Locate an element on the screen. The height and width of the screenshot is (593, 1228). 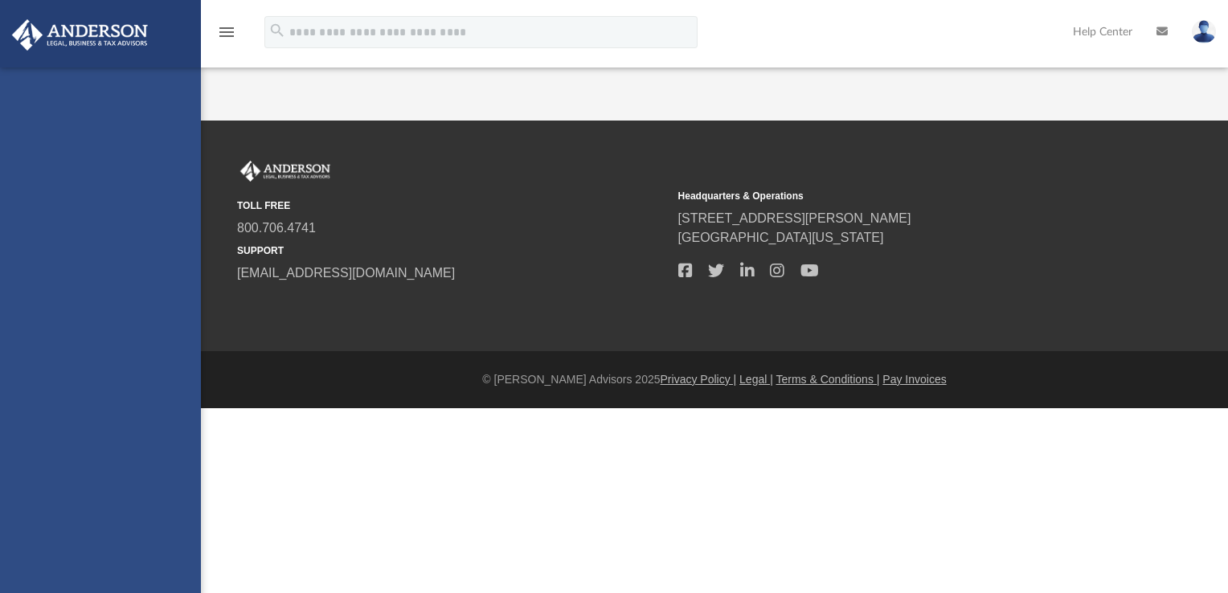
small: SUPPORT is located at coordinates (452, 251).